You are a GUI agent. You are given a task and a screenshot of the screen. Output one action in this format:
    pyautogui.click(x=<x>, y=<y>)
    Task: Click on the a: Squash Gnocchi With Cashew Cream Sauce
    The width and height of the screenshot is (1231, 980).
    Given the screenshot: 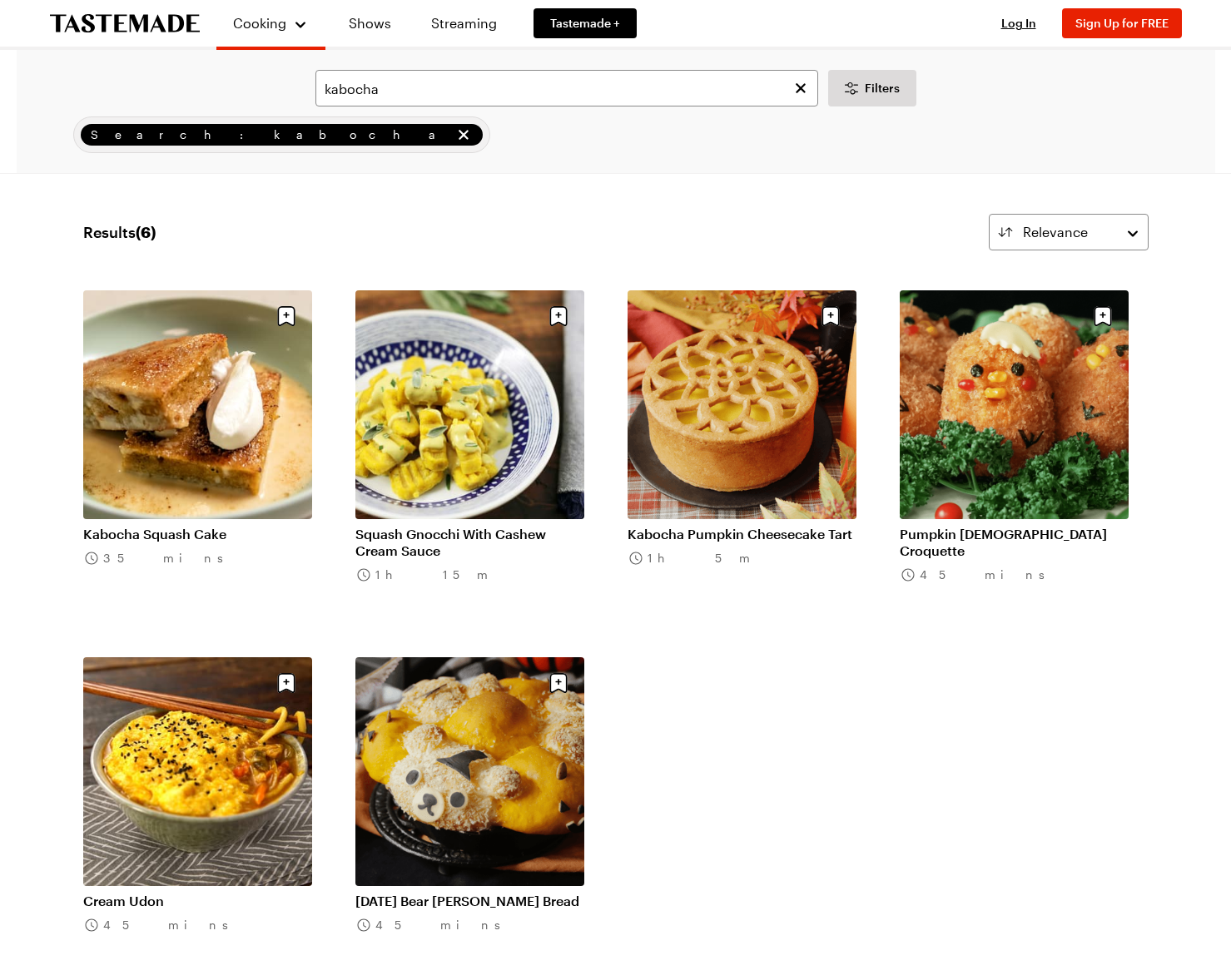 What is the action you would take?
    pyautogui.click(x=469, y=542)
    